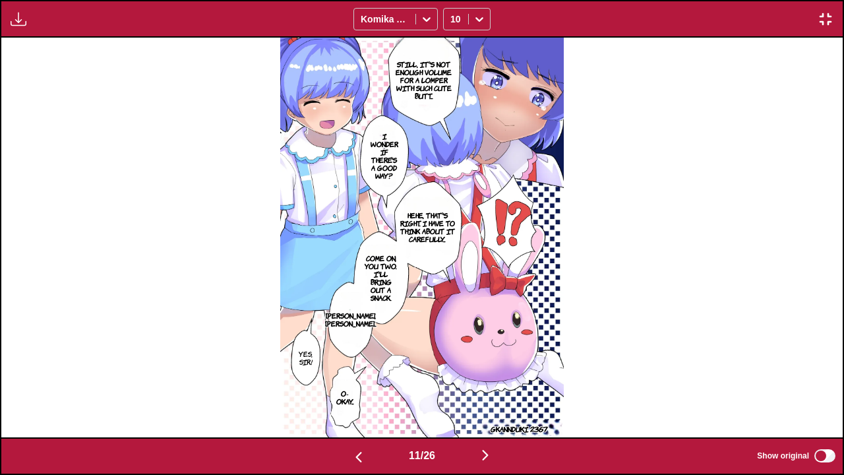  What do you see at coordinates (421, 237) in the screenshot?
I see `img: Manga Panel` at bounding box center [421, 237].